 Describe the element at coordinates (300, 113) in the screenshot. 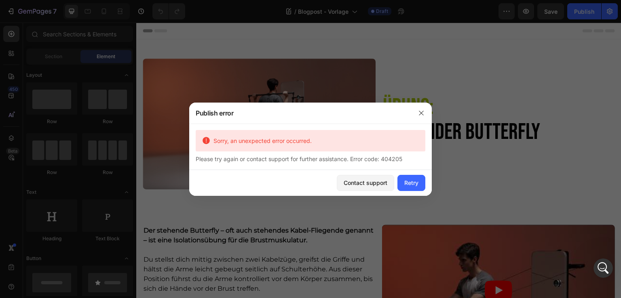

I see `div: Publish error` at that location.